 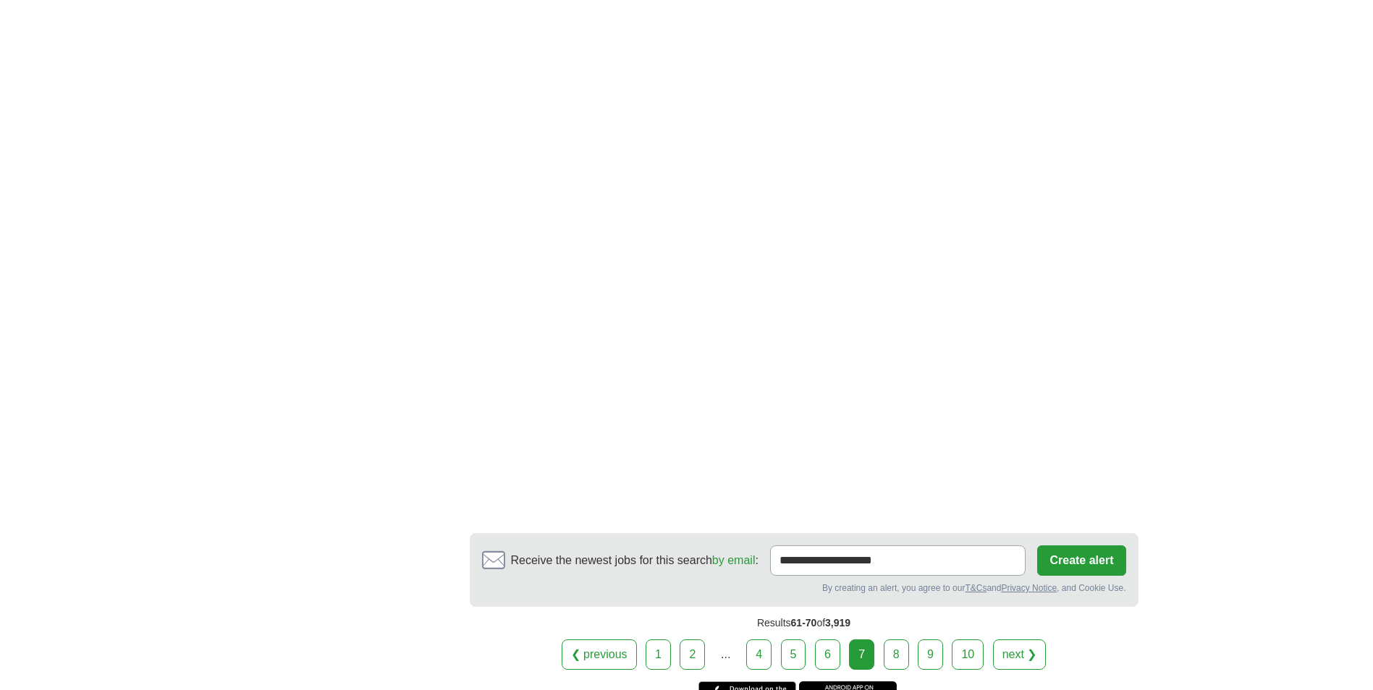 I want to click on div: By creating an alert, you agree to our and , and Cookie Use., so click(x=804, y=588).